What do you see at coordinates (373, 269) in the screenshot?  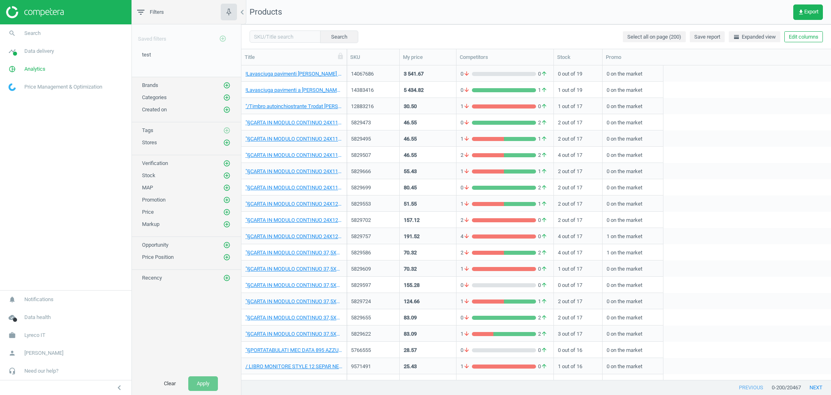 I see `div: 5829609` at bounding box center [373, 269].